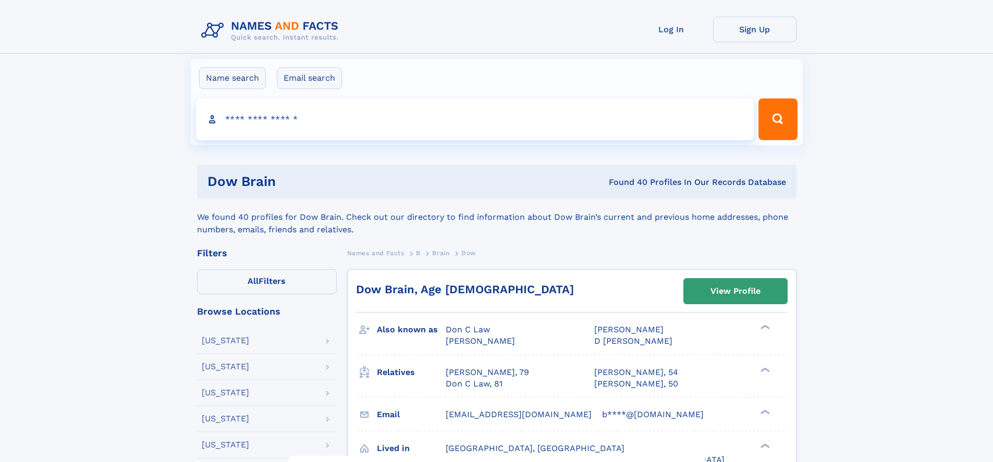  Describe the element at coordinates (475, 119) in the screenshot. I see `input: search input` at that location.